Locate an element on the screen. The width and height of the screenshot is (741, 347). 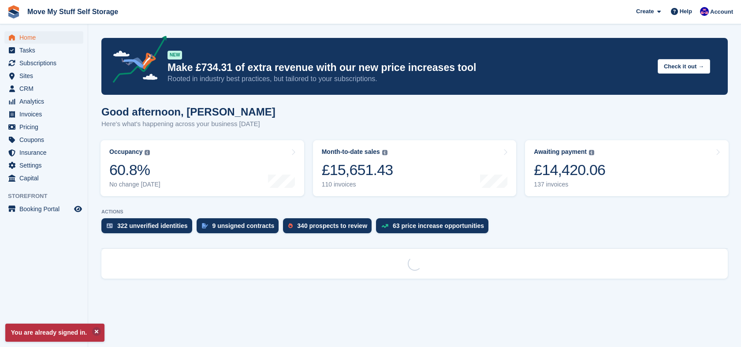
a: Preview store is located at coordinates (78, 209).